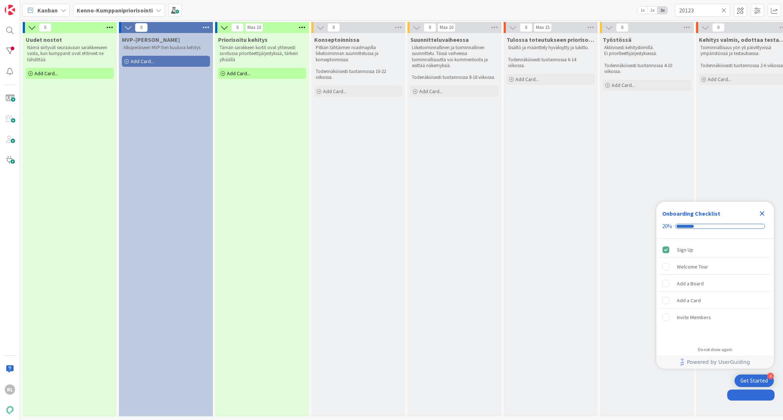 The image size is (783, 420). Describe the element at coordinates (690, 284) in the screenshot. I see `div: Add a Board` at that location.